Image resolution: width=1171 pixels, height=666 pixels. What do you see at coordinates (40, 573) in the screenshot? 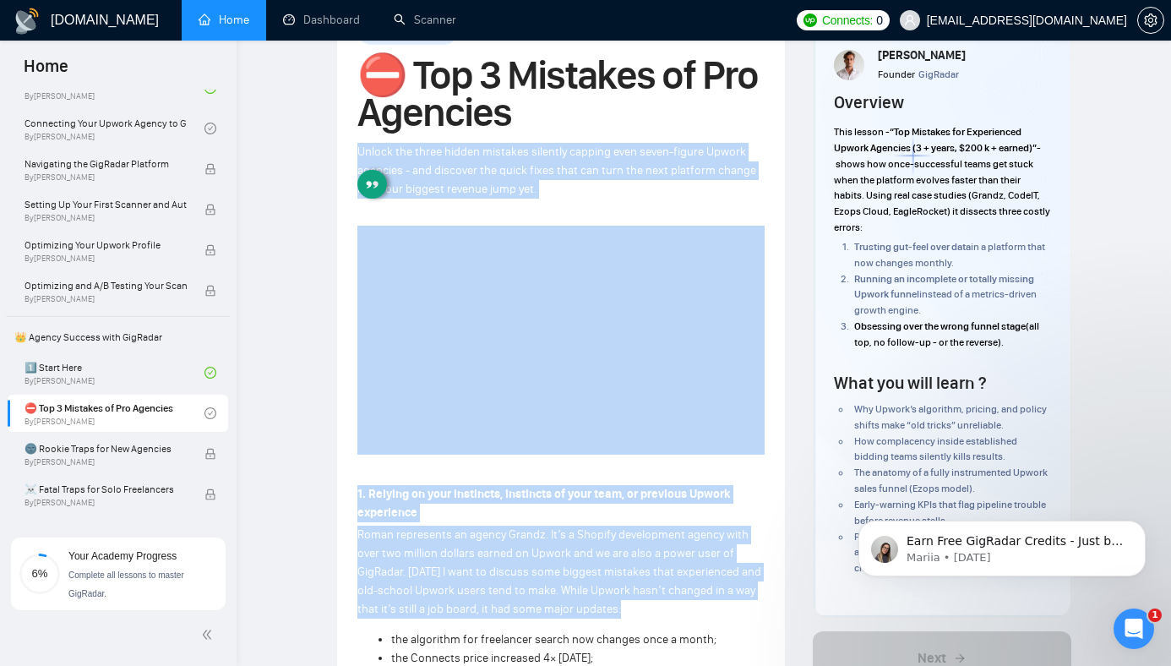
I see `span: 6%` at bounding box center [40, 573].